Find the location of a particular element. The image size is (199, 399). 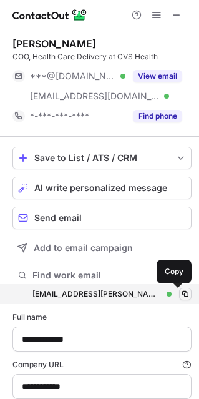

label: Full name is located at coordinates (102, 317).